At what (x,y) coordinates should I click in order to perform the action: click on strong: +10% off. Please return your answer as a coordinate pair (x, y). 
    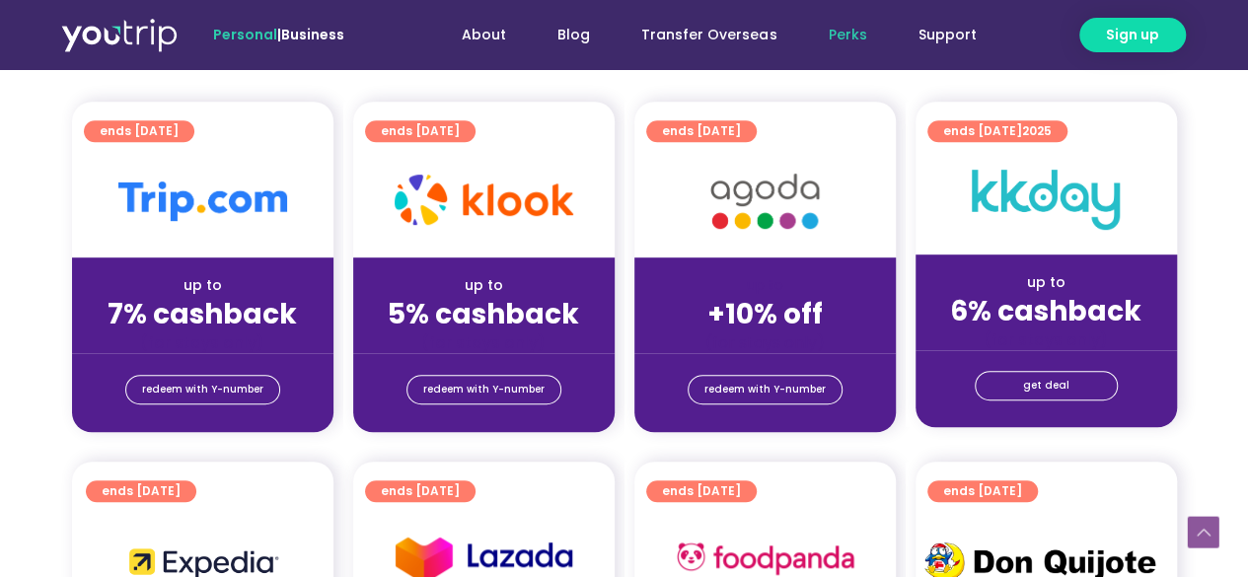
    Looking at the image, I should click on (764, 314).